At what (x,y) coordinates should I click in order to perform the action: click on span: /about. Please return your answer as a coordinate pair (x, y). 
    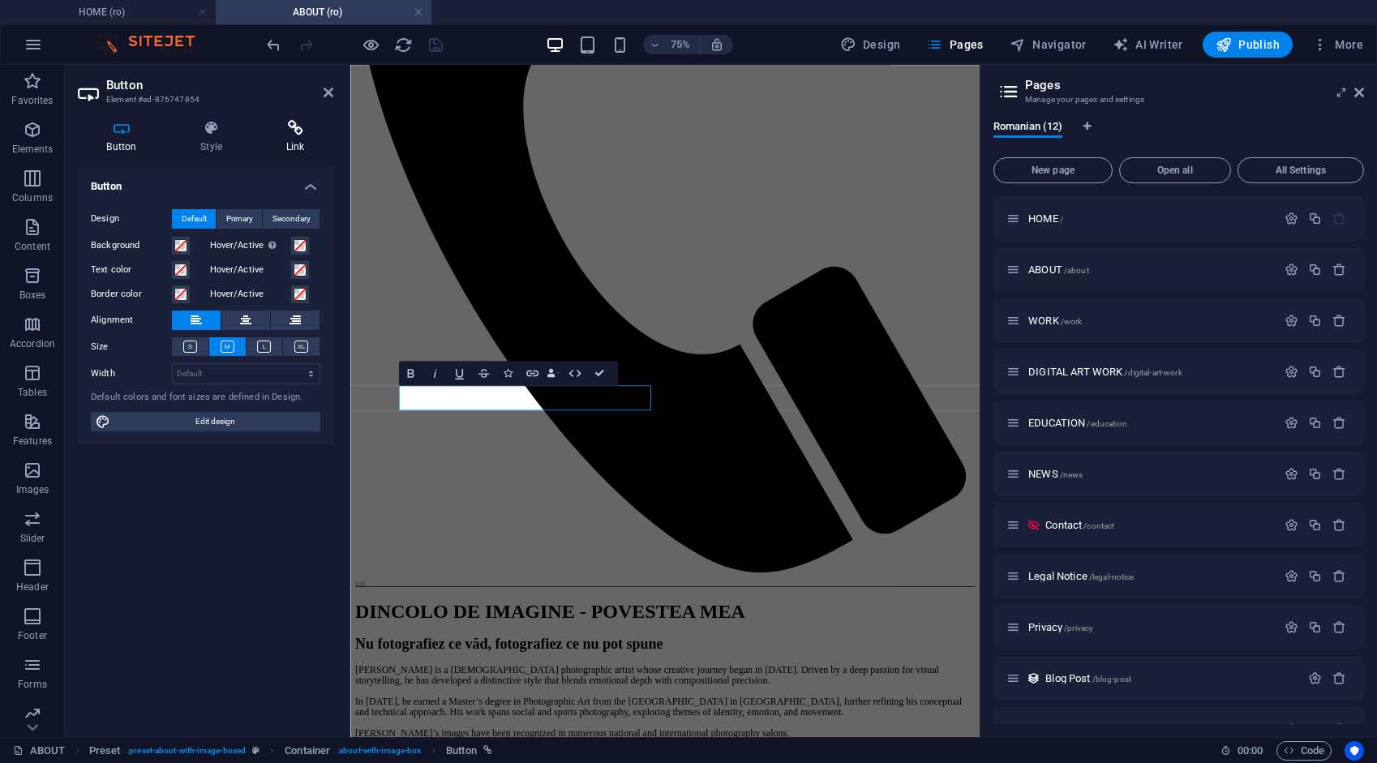
    Looking at the image, I should click on (1076, 270).